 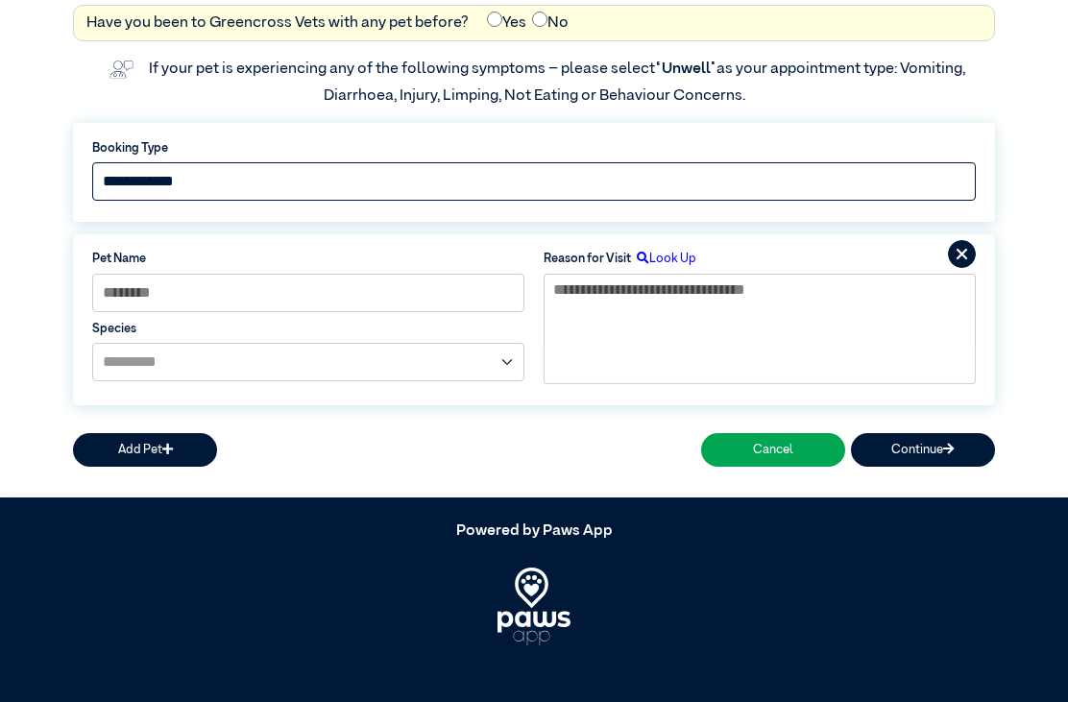 What do you see at coordinates (686, 69) in the screenshot?
I see `span: “Unwell”` at bounding box center [686, 69].